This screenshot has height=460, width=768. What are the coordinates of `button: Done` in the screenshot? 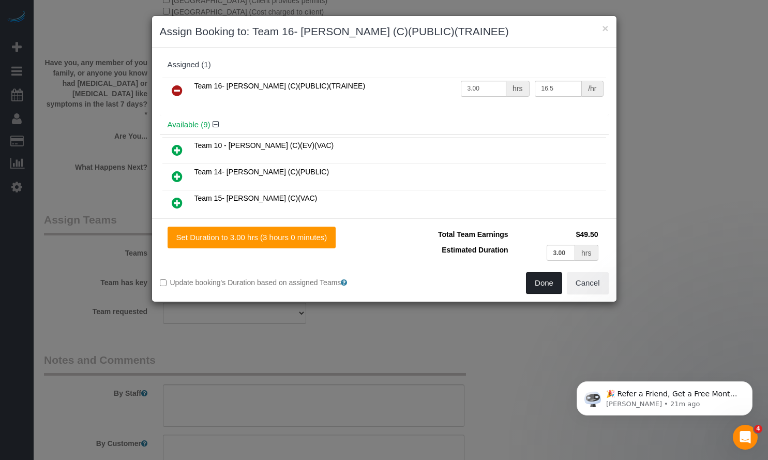 It's located at (544, 283).